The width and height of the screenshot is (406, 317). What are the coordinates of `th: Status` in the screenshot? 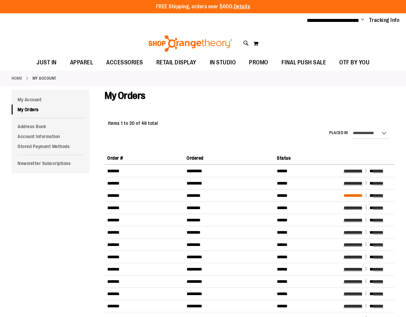 It's located at (308, 158).